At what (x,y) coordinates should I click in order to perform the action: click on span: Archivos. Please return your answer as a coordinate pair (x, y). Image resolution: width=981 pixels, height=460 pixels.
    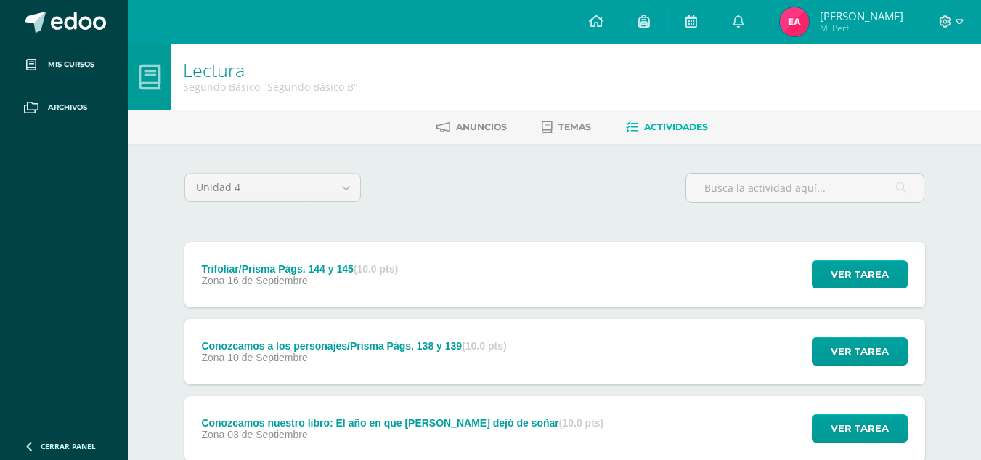
    Looking at the image, I should click on (68, 107).